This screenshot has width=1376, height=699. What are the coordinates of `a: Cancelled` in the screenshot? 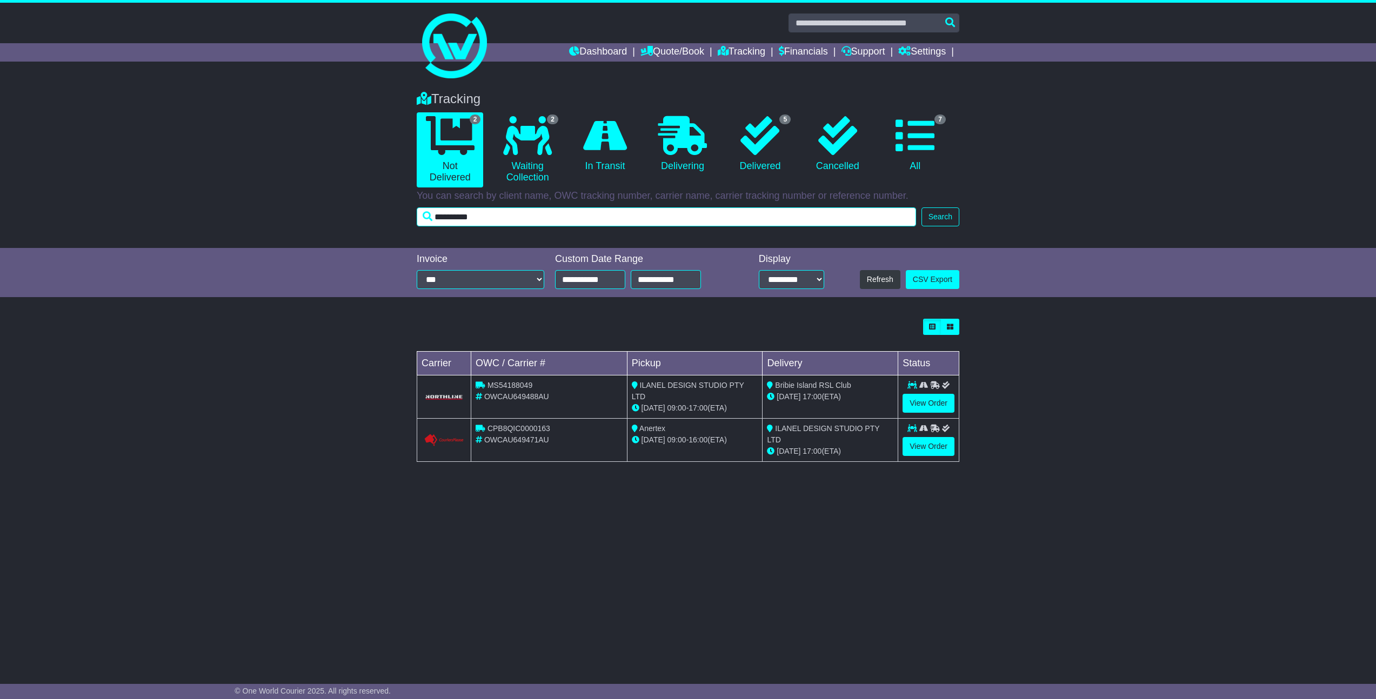 It's located at (837, 144).